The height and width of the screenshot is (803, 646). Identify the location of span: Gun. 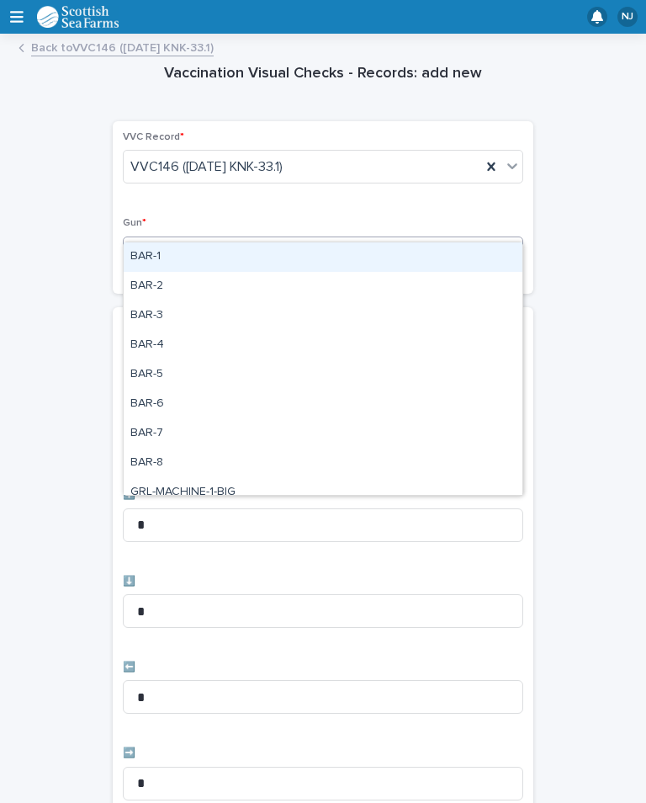
(135, 223).